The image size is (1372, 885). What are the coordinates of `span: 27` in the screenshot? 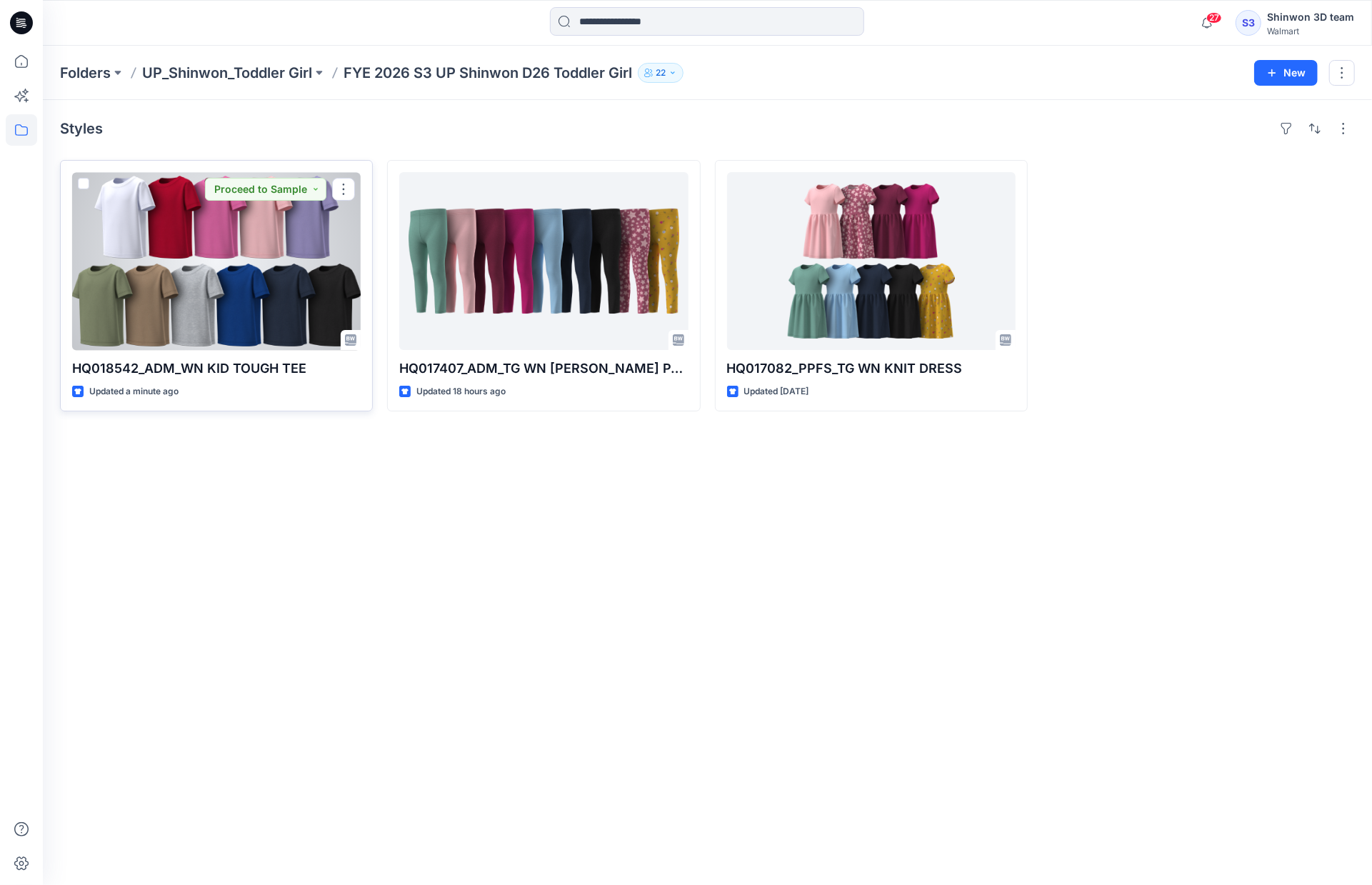 It's located at (1214, 18).